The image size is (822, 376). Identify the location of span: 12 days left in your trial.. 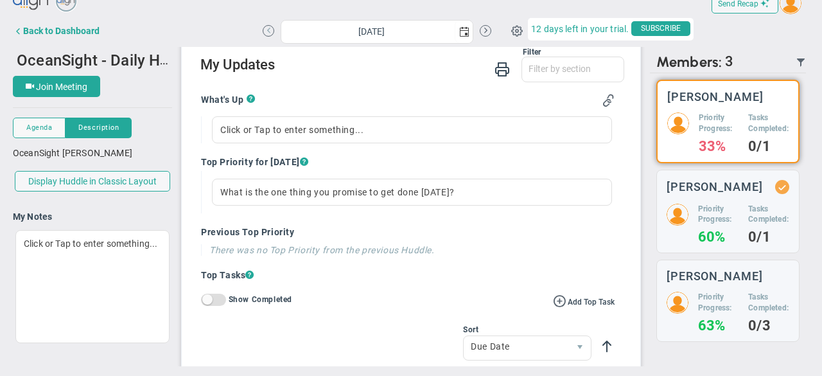
(580, 29).